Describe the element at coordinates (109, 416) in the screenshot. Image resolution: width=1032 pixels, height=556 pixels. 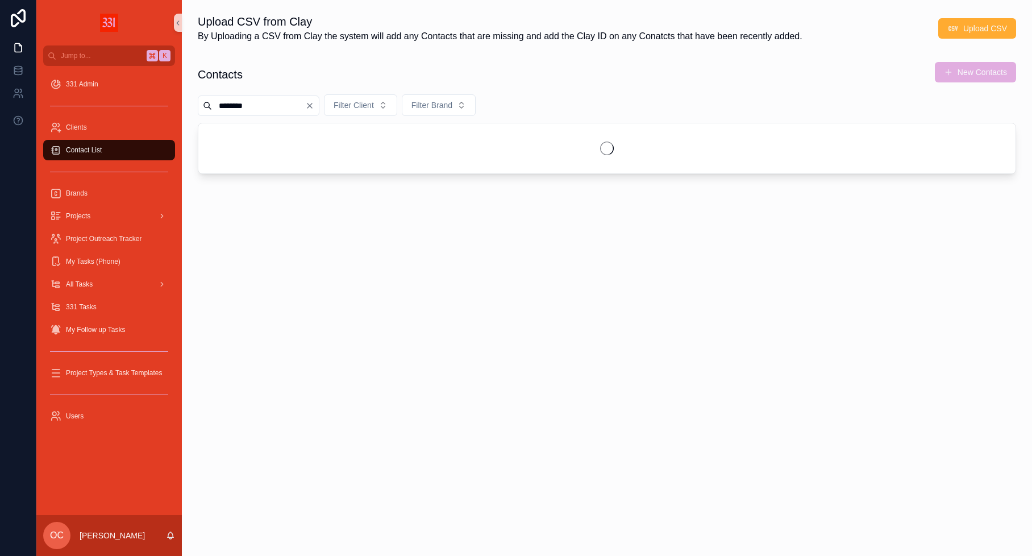
I see `a: Users` at that location.